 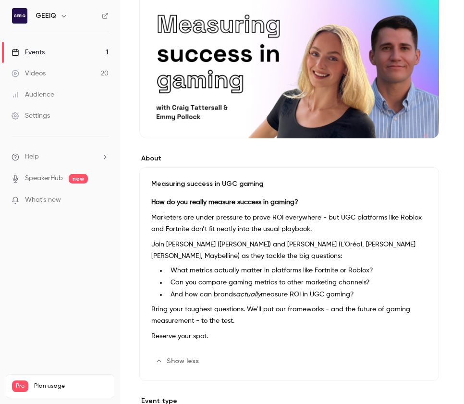 What do you see at coordinates (31, 116) in the screenshot?
I see `div: Settings` at bounding box center [31, 116].